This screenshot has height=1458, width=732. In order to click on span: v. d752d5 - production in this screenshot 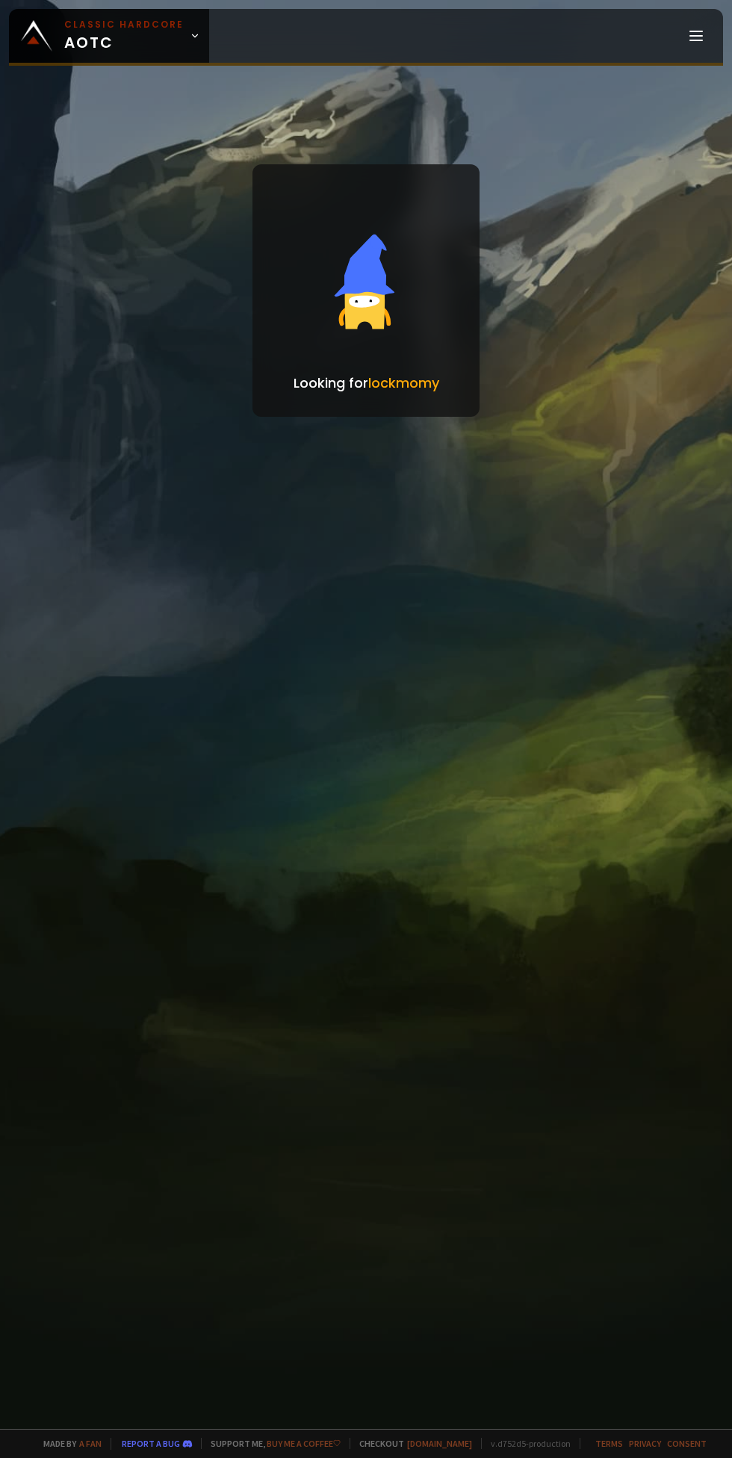, I will do `click(526, 1443)`.